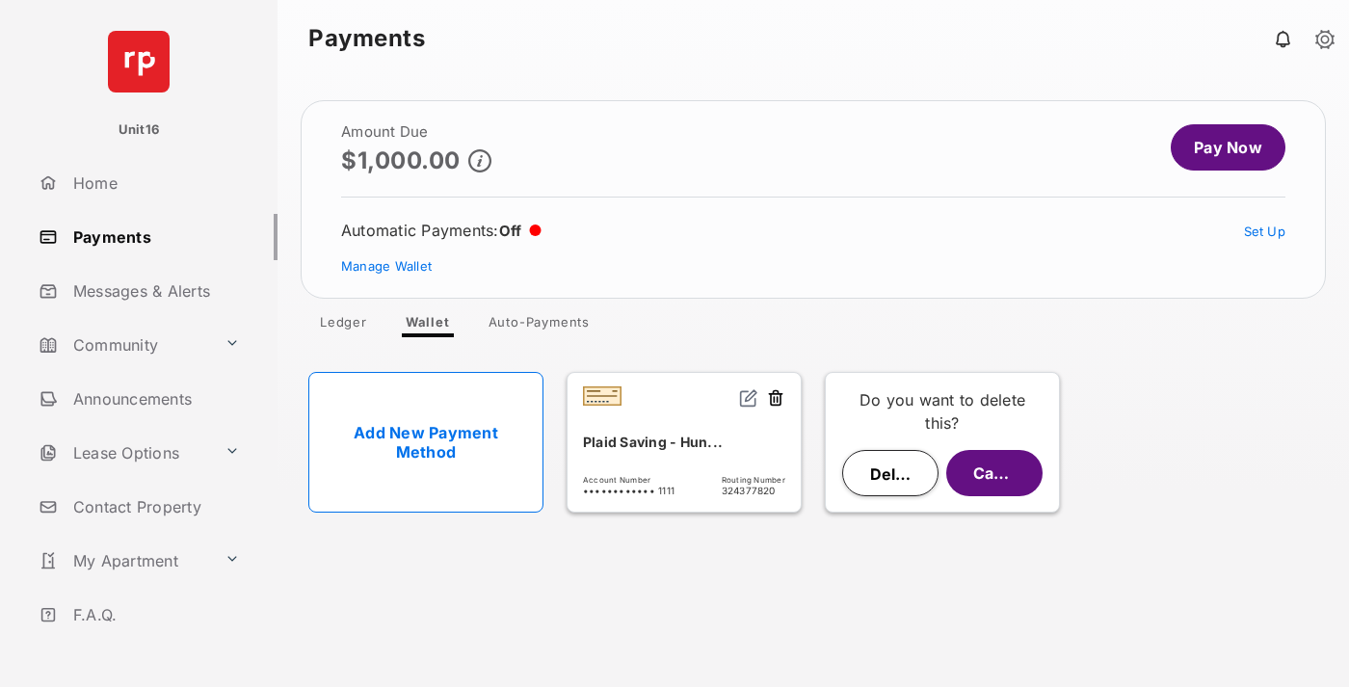  What do you see at coordinates (139, 62) in the screenshot?
I see `img: svg+xml;base64,PHN2ZyB4bWxucz0iaHR0cDovL3d3dy53My5vcmcvMjAwMC9zdmciIHdpZHRoPSI2NCIgaGVpZ2h0PSI2NC...` at bounding box center [139, 62].